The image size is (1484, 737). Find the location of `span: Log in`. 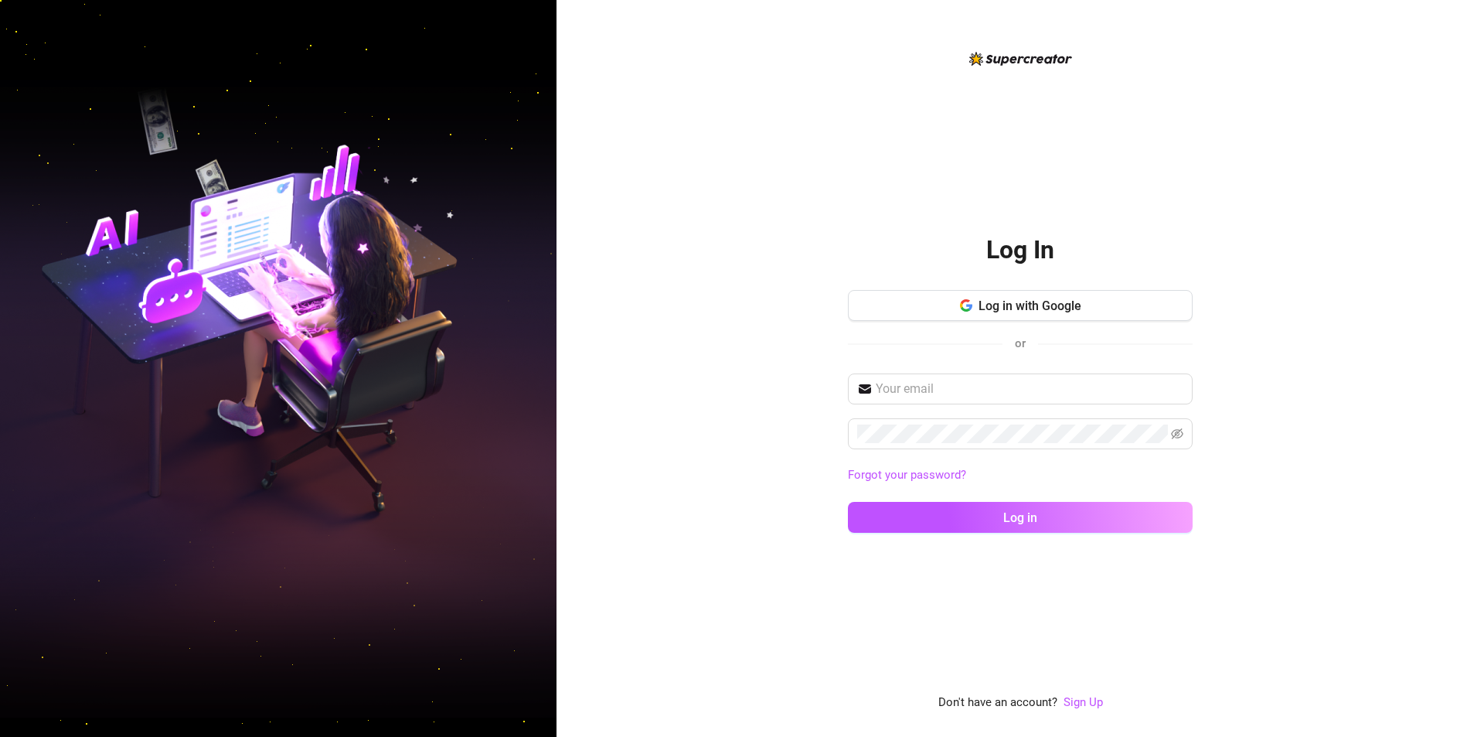

span: Log in is located at coordinates (1020, 517).